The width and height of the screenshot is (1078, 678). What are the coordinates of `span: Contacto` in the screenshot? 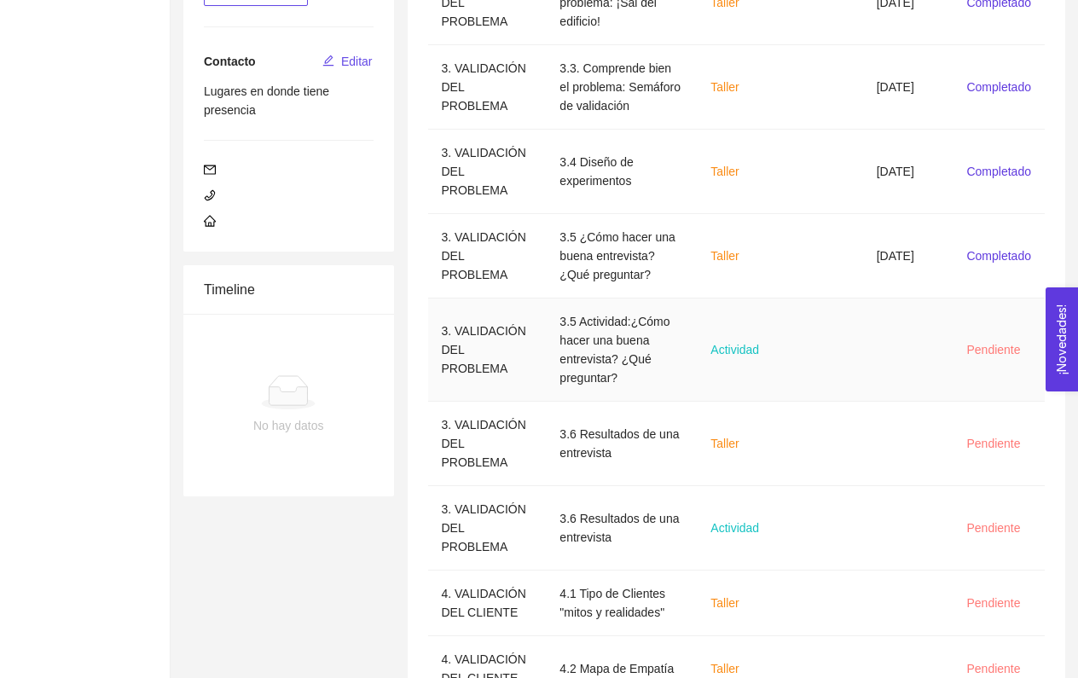 It's located at (229, 61).